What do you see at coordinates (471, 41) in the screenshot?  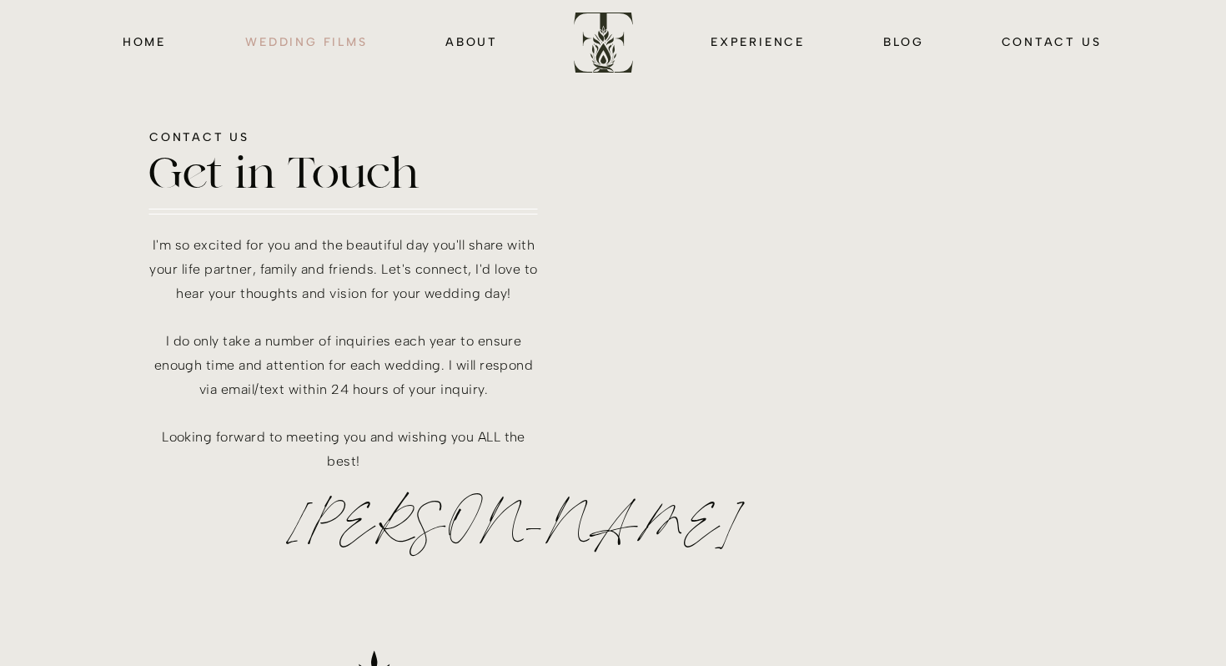 I see `nav: about` at bounding box center [471, 41].